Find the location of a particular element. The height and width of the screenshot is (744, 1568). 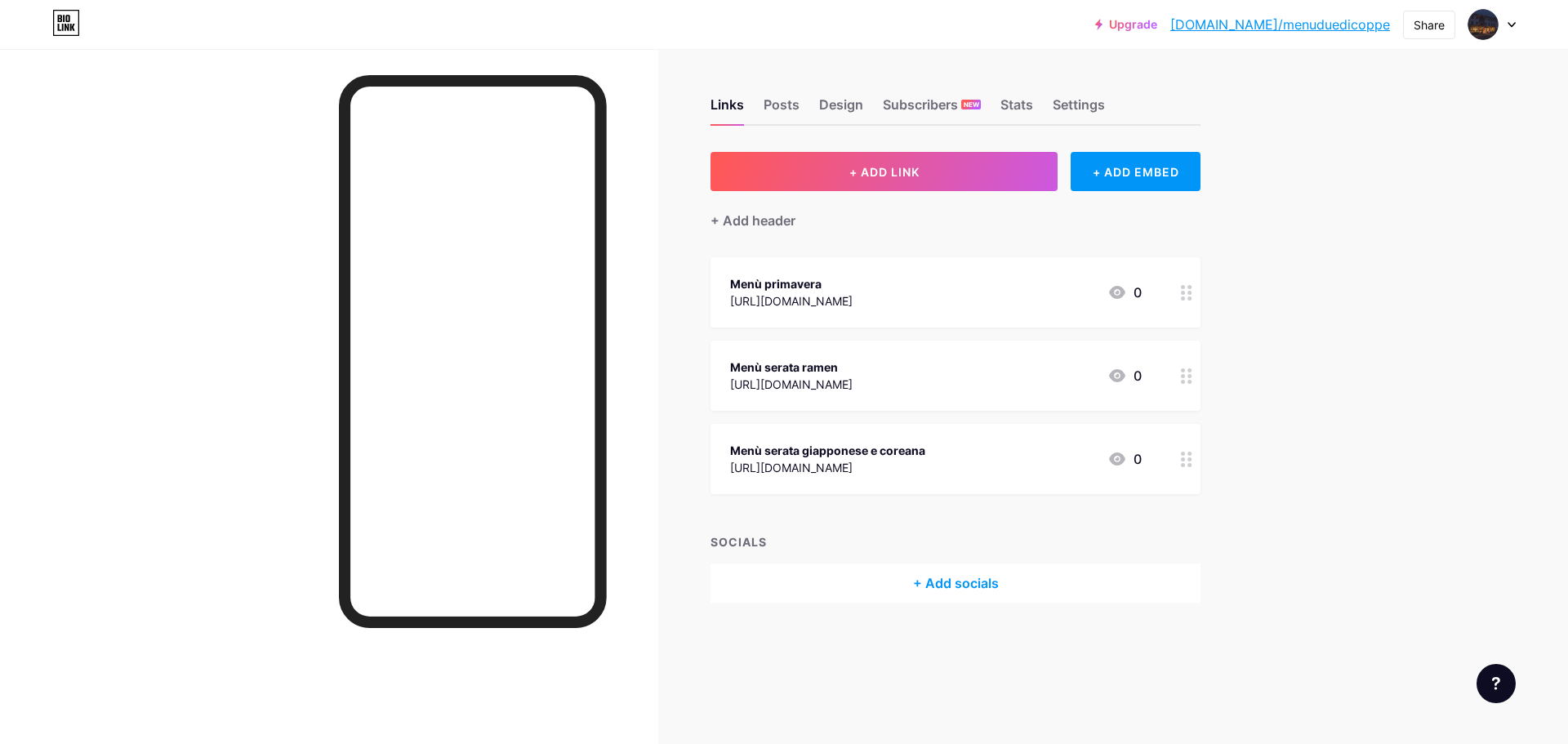

div: Design is located at coordinates (841, 109).